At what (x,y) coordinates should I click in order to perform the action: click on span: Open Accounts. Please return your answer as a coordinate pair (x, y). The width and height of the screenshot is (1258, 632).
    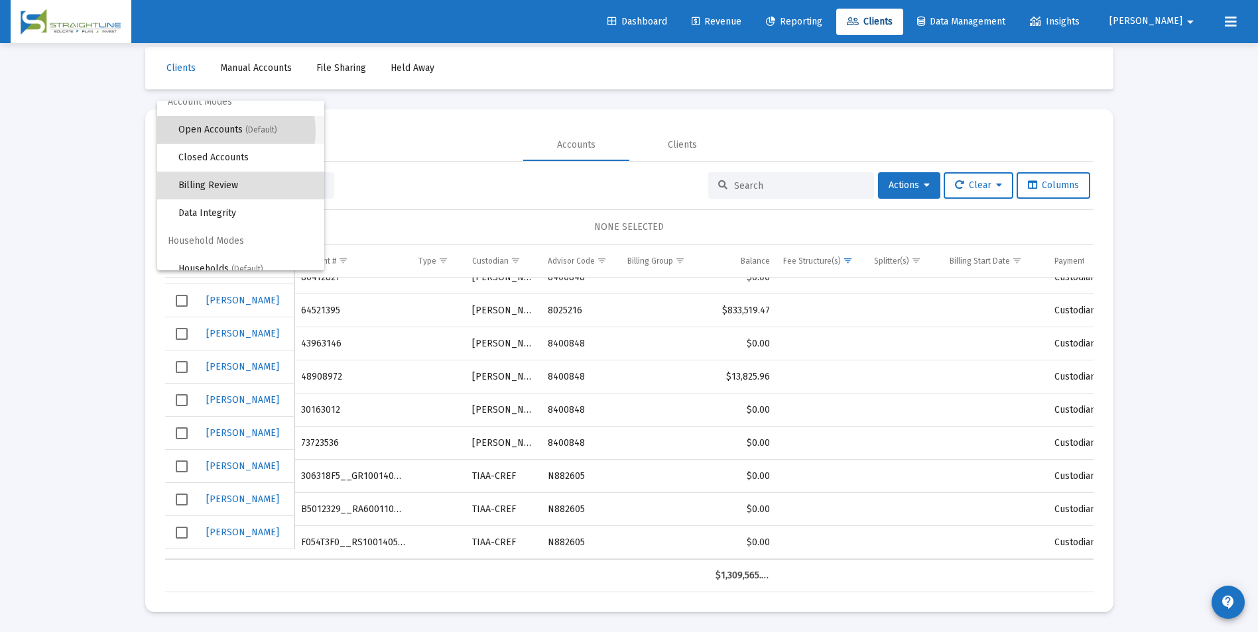
    Looking at the image, I should click on (246, 130).